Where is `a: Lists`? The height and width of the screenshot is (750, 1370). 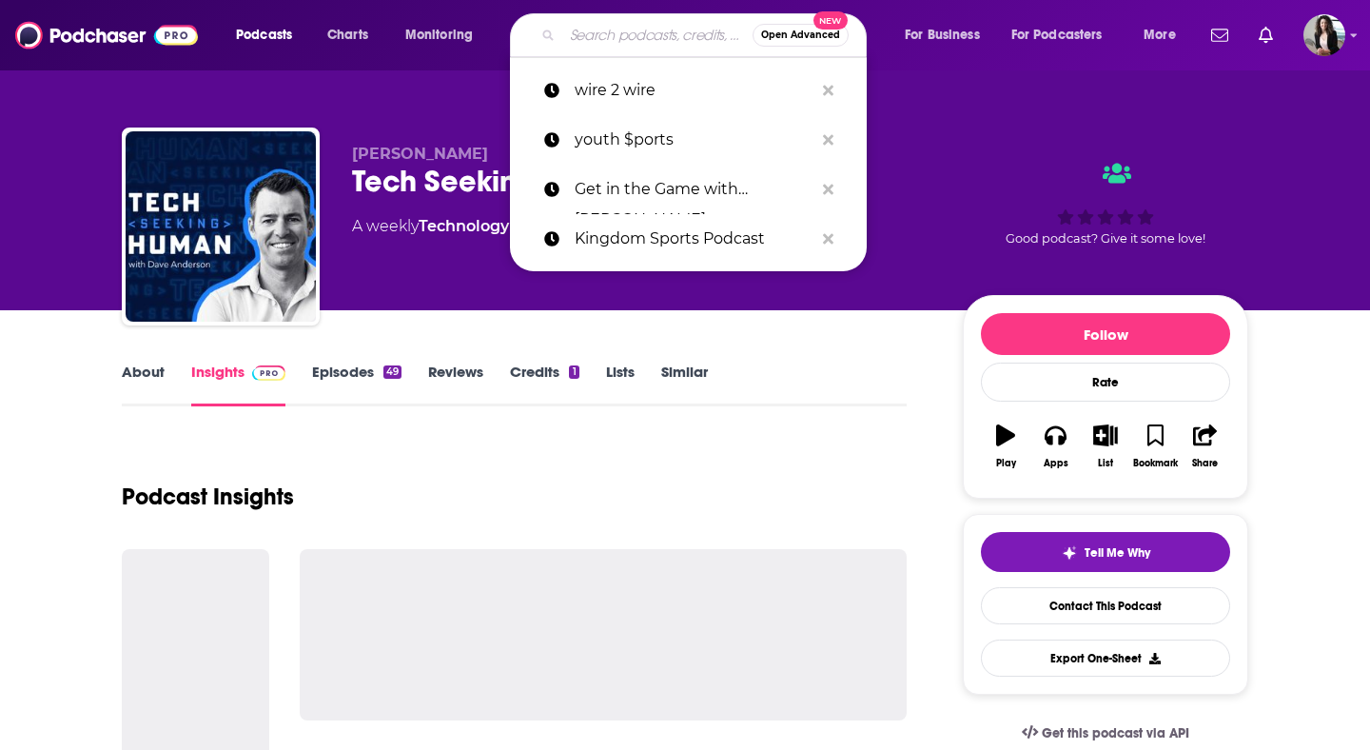 a: Lists is located at coordinates (620, 384).